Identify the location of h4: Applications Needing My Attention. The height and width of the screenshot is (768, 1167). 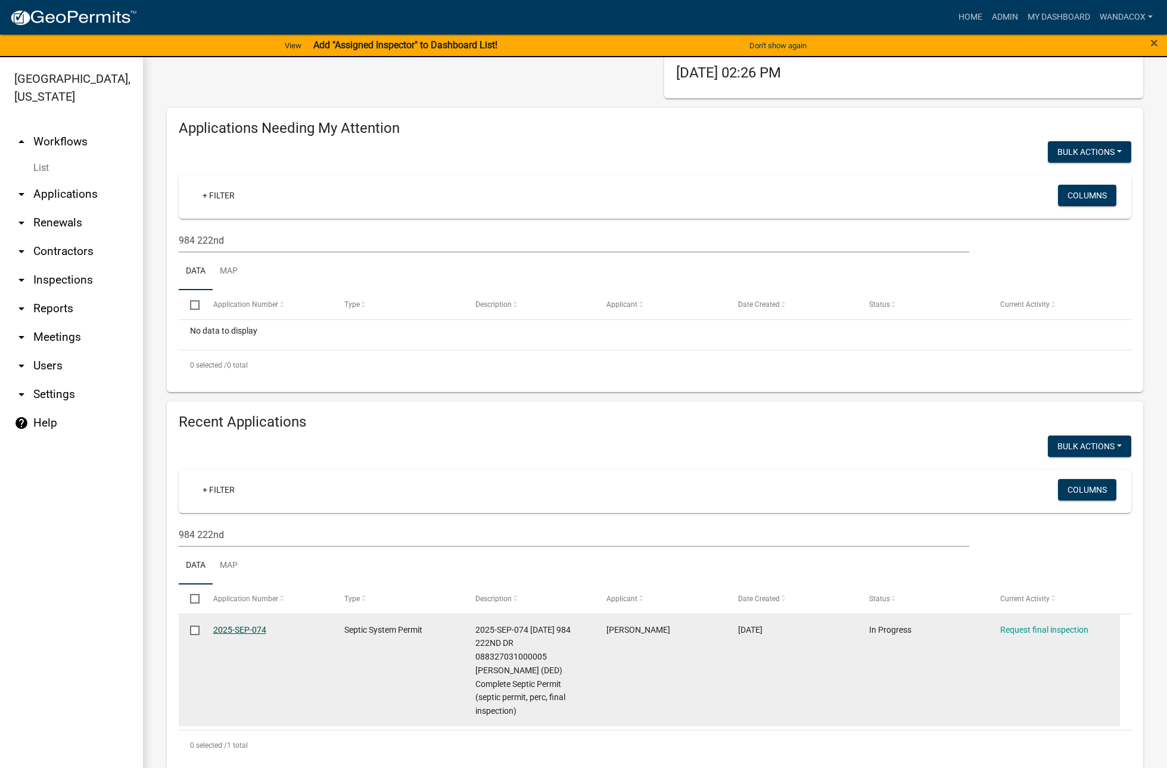
(655, 128).